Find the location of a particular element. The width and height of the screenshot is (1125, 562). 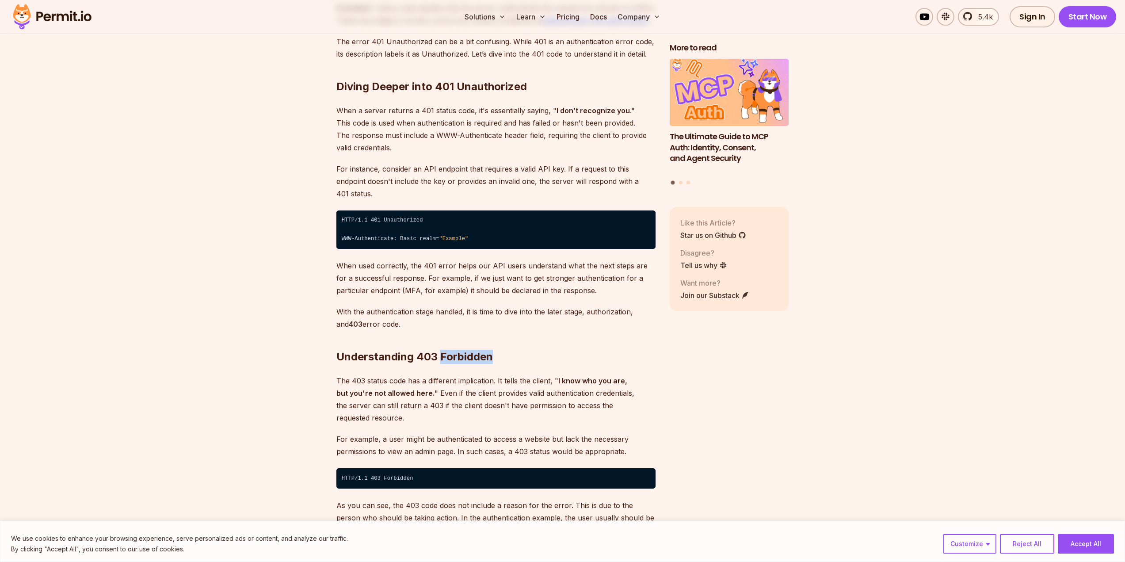

strong: 403 is located at coordinates (356, 324).